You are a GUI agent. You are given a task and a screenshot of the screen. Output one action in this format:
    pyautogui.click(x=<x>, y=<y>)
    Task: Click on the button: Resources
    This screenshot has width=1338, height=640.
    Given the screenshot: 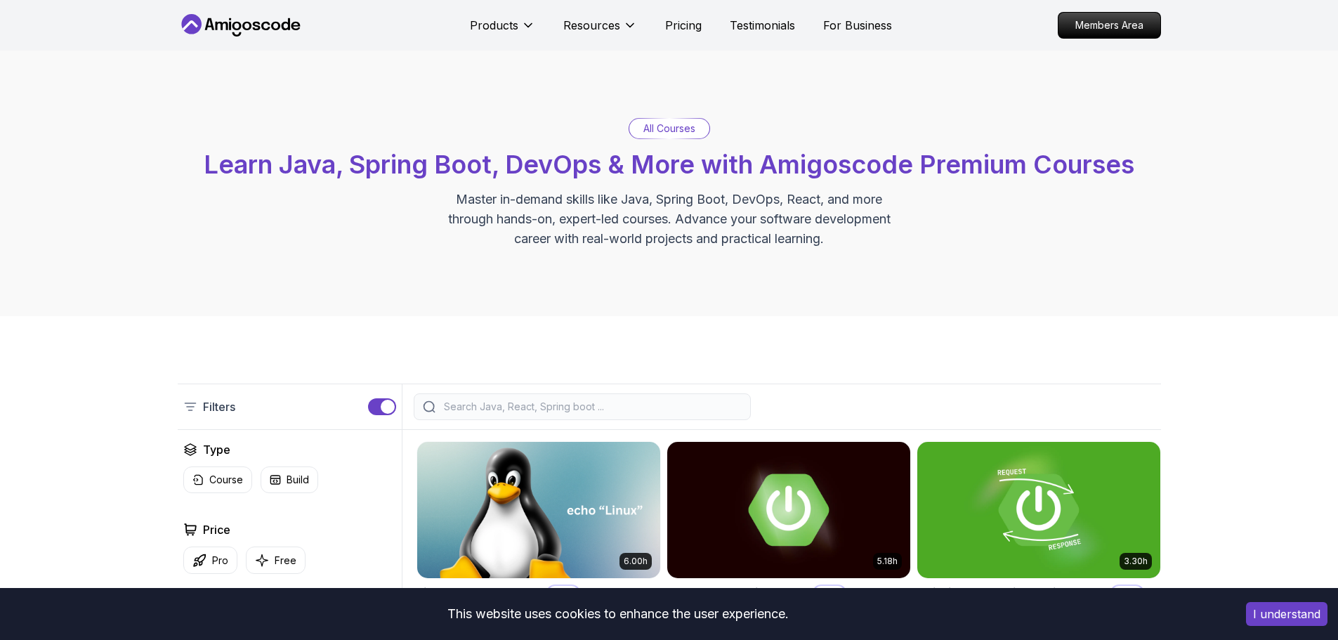 What is the action you would take?
    pyautogui.click(x=600, y=31)
    